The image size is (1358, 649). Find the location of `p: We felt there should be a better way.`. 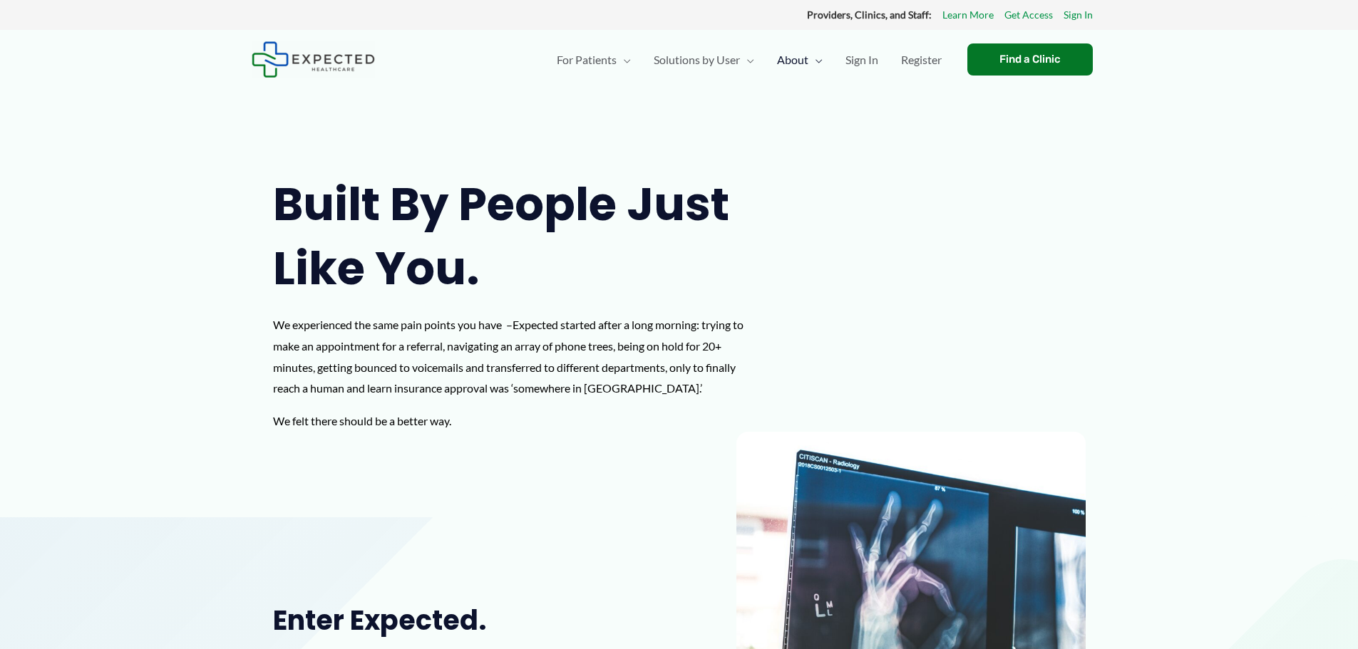

p: We felt there should be a better way. is located at coordinates (517, 421).